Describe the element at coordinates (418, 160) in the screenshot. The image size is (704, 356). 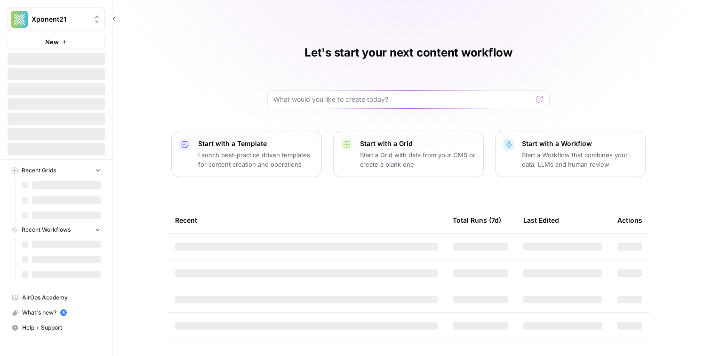
I see `p: Start a Grid with data from your CMS or create a blank one` at that location.